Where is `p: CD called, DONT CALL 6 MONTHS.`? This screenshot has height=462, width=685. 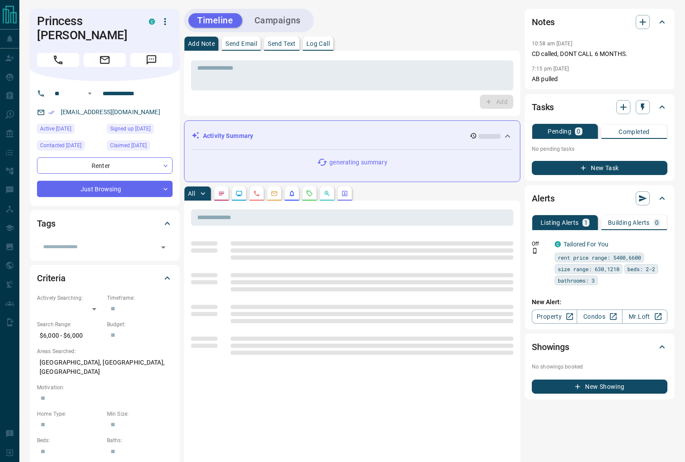 p: CD called, DONT CALL 6 MONTHS. is located at coordinates (600, 54).